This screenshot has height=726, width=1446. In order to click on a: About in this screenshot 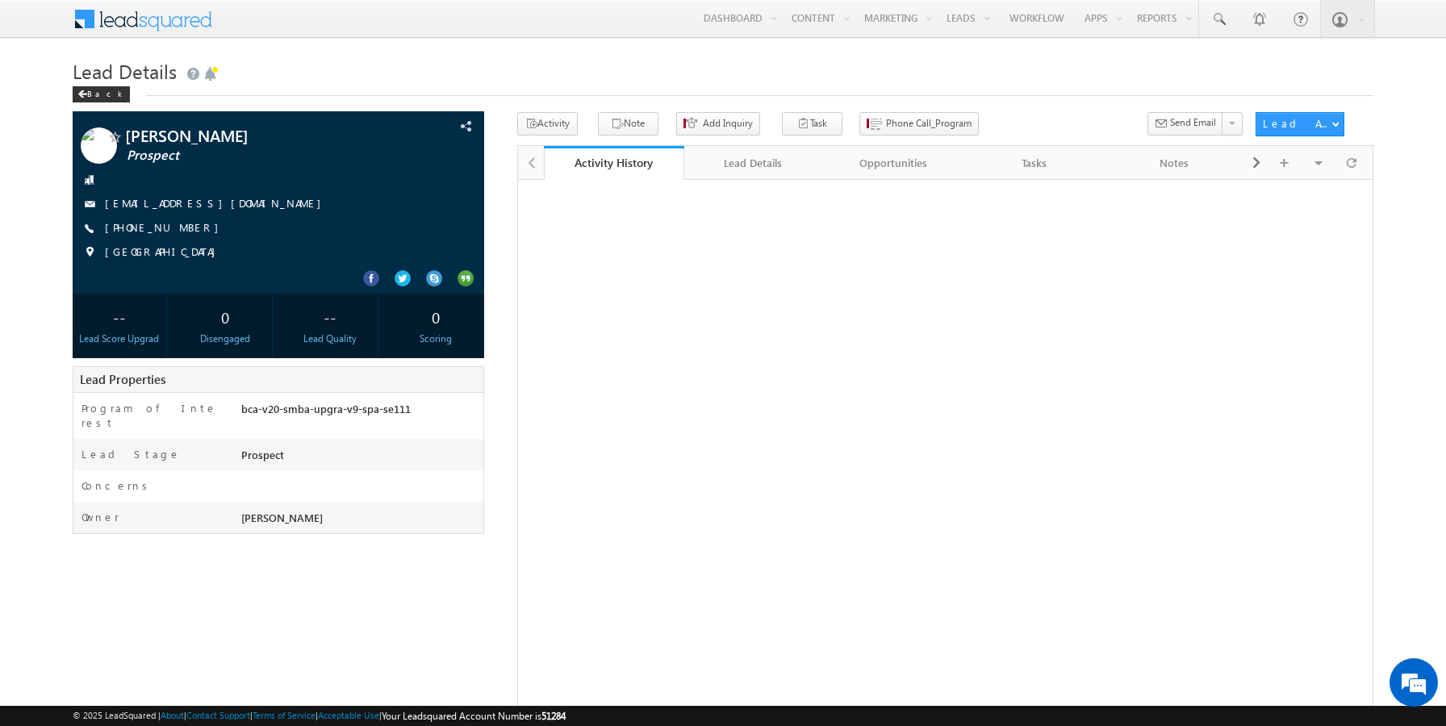, I will do `click(172, 715)`.